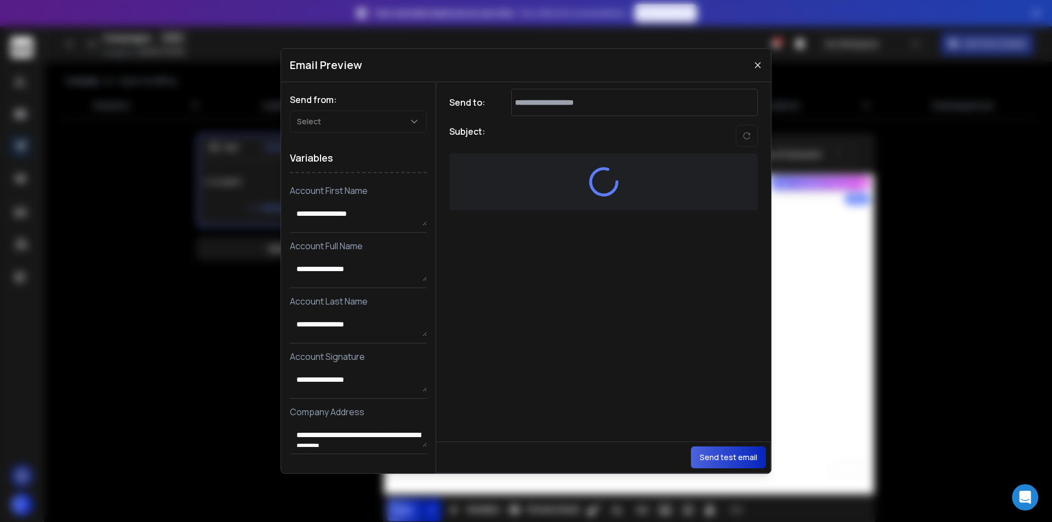 This screenshot has height=522, width=1052. What do you see at coordinates (471, 102) in the screenshot?
I see `h1: Send to:` at bounding box center [471, 102].